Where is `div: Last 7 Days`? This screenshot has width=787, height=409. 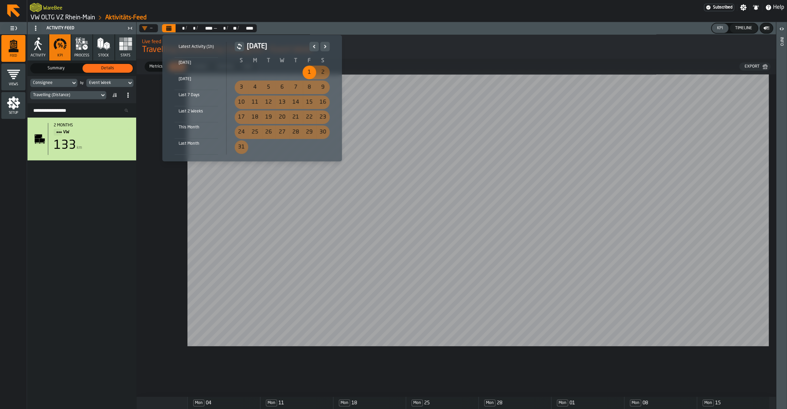 div: Last 7 Days is located at coordinates (196, 95).